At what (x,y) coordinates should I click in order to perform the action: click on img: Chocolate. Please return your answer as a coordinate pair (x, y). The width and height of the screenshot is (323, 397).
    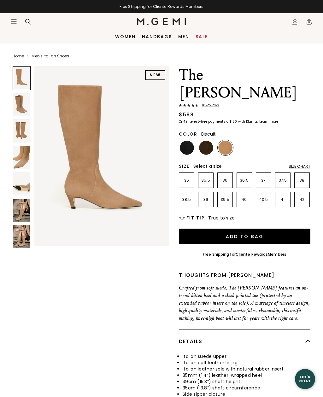
    Looking at the image, I should click on (206, 148).